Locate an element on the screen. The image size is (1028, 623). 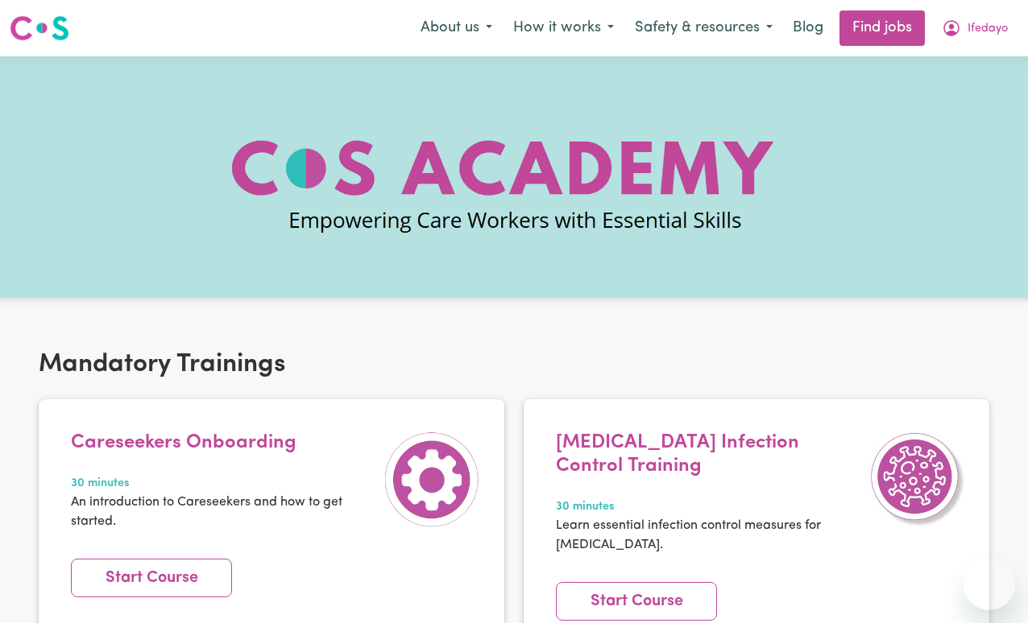
a: Careseekers logo is located at coordinates (39, 28).